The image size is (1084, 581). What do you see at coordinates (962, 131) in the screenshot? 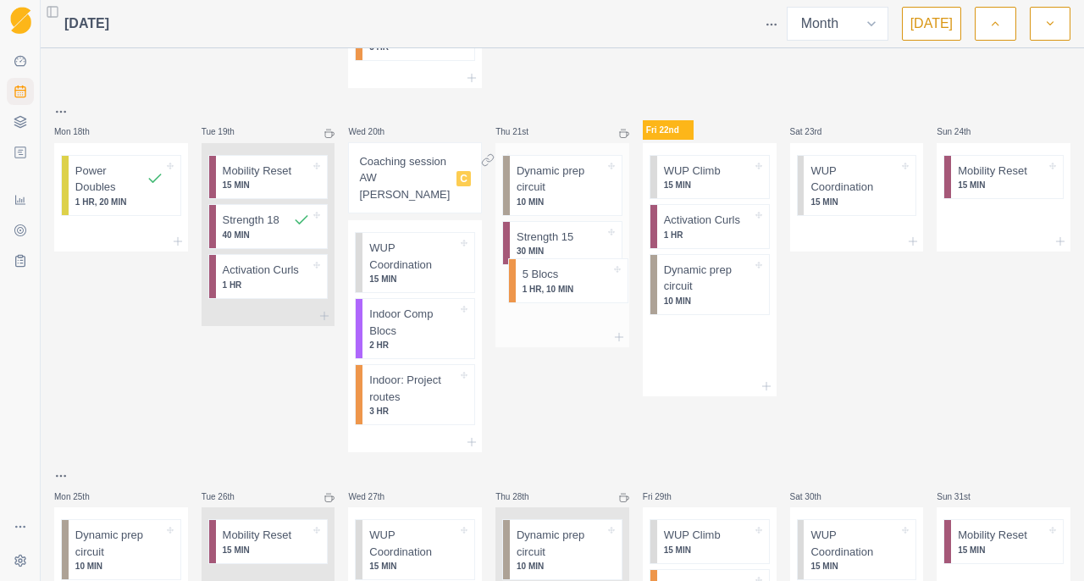
I see `p: Sun 24th` at bounding box center [962, 131].